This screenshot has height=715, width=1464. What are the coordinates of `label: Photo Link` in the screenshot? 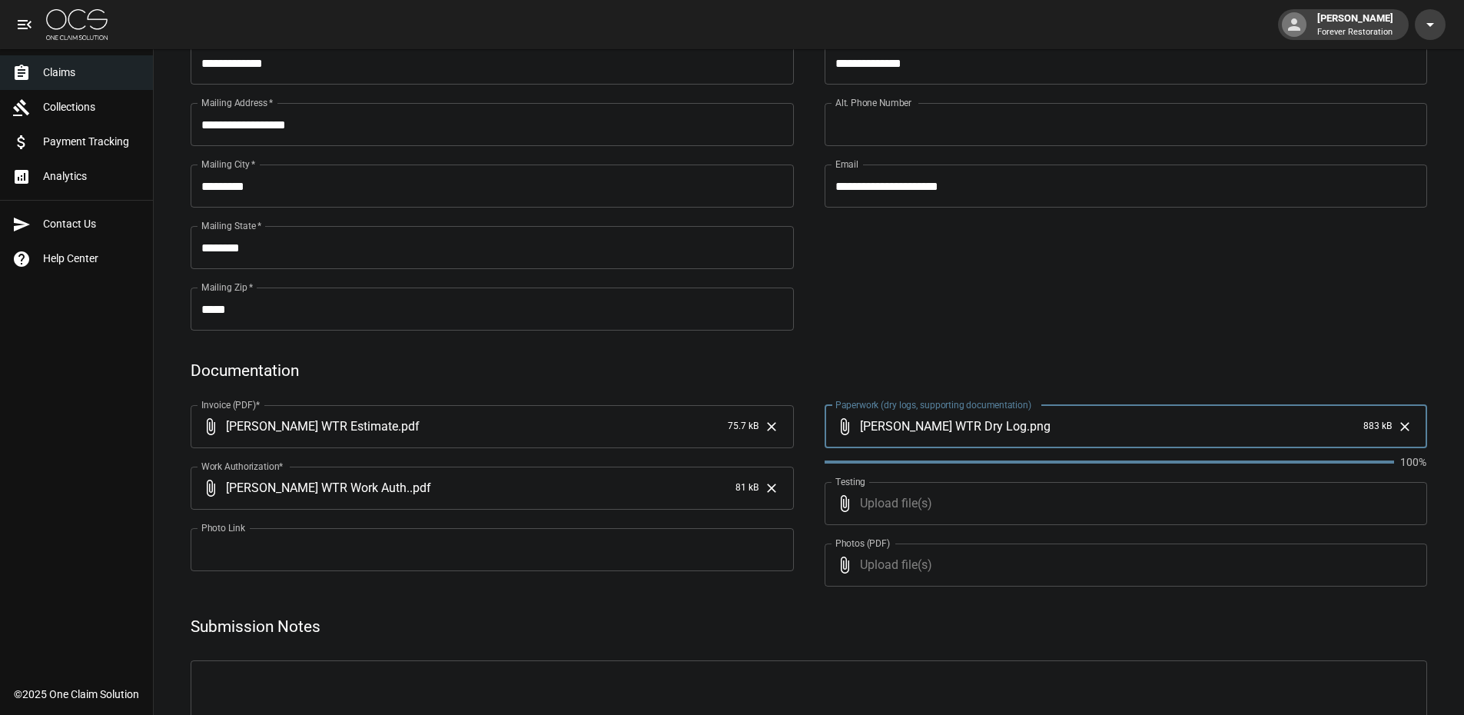 It's located at (223, 527).